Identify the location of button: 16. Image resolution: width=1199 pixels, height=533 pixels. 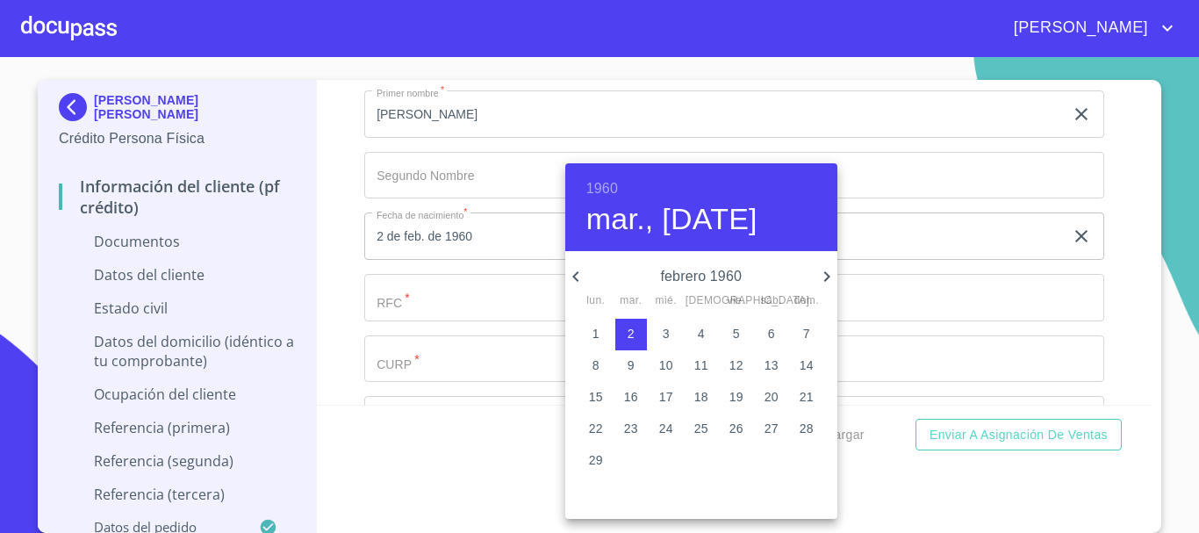
(631, 398).